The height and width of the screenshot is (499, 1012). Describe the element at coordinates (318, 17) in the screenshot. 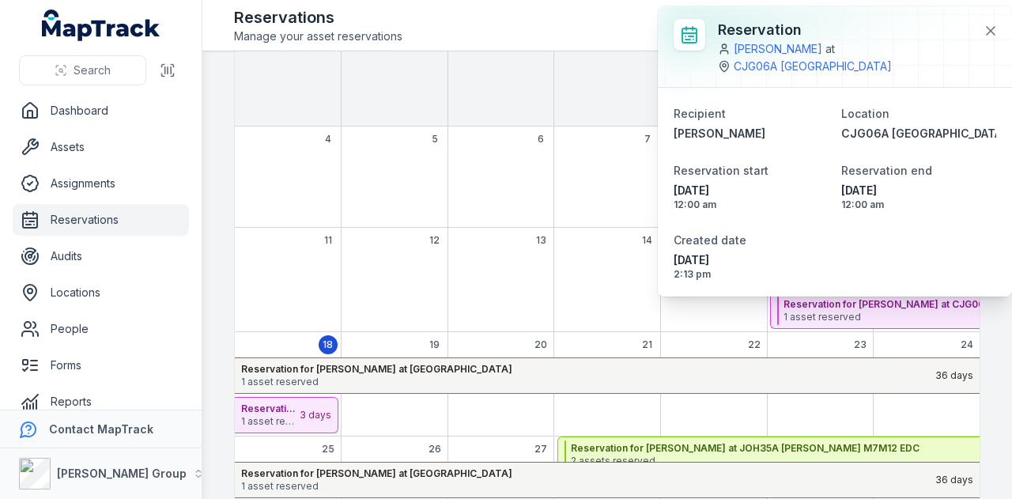

I see `h2: Reservations` at that location.